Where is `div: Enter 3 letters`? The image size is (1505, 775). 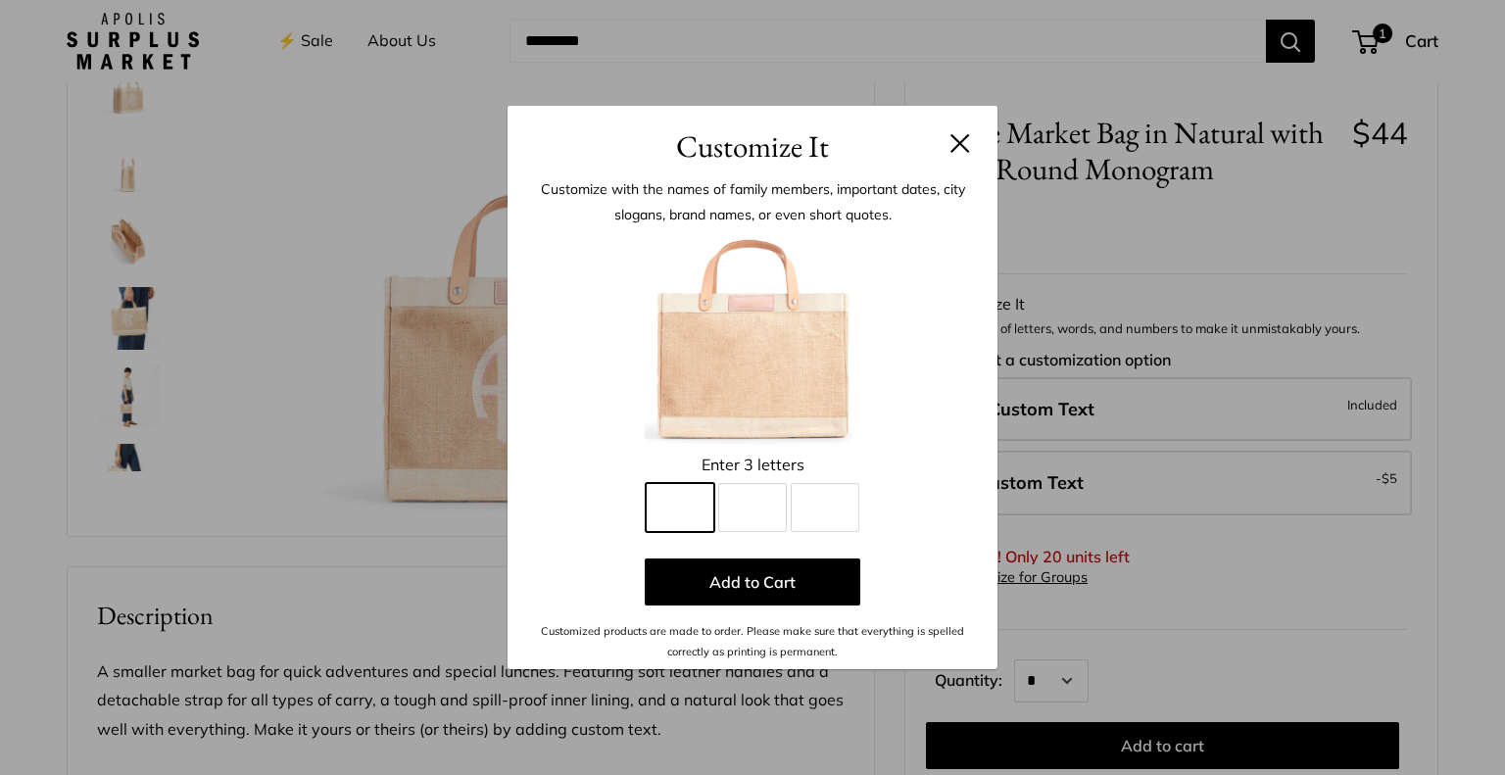
div: Enter 3 letters is located at coordinates (753, 465).